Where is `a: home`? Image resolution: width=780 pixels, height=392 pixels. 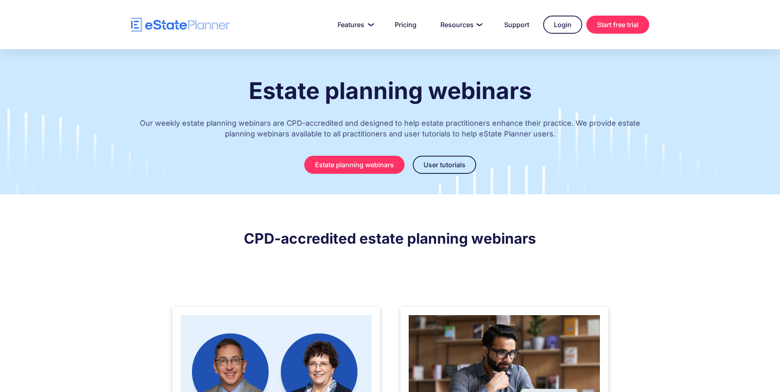
a: home is located at coordinates (180, 25).